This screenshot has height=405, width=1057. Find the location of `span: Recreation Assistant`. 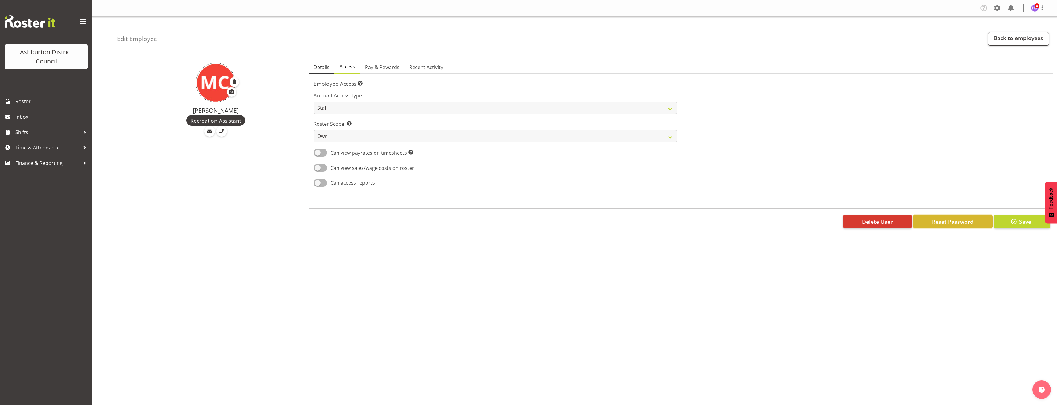

span: Recreation Assistant is located at coordinates (215, 120).